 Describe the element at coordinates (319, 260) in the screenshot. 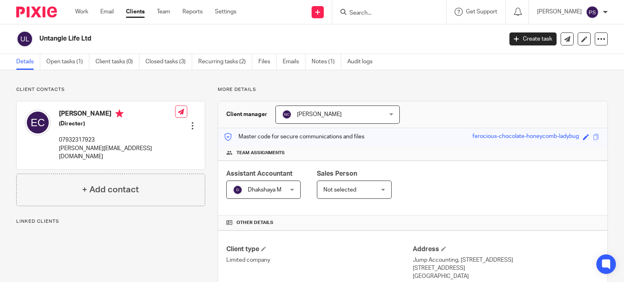

I see `p: Limited company` at that location.